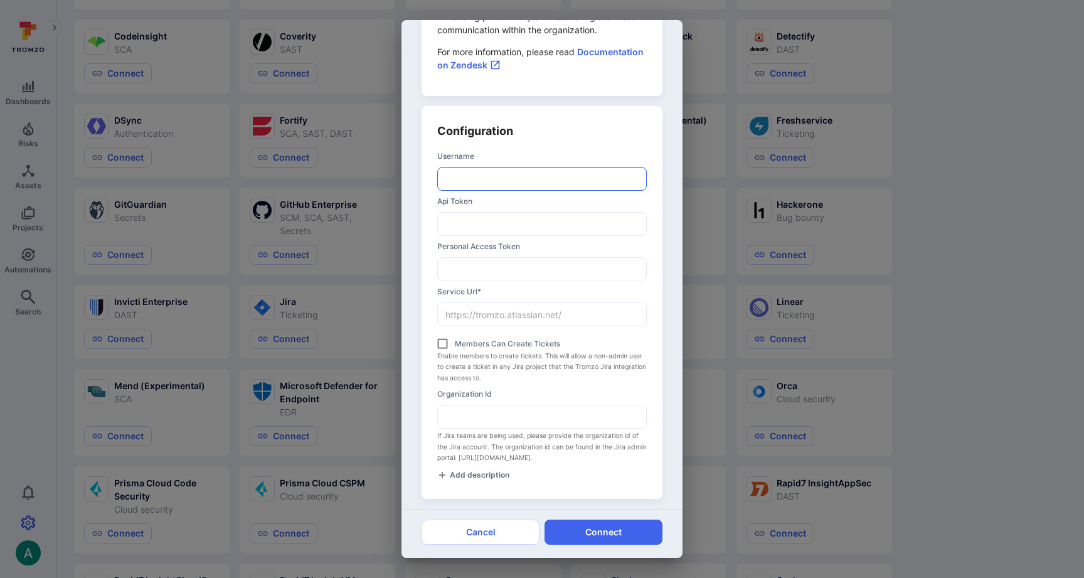  I want to click on button: Connect, so click(604, 532).